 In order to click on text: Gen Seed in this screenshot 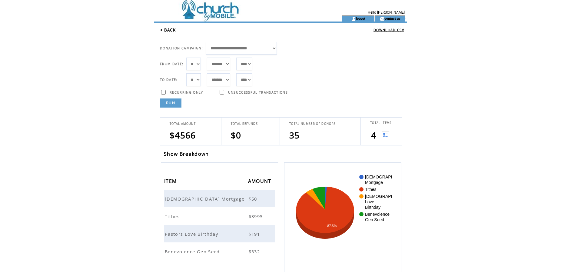, I will do `click(374, 220)`.